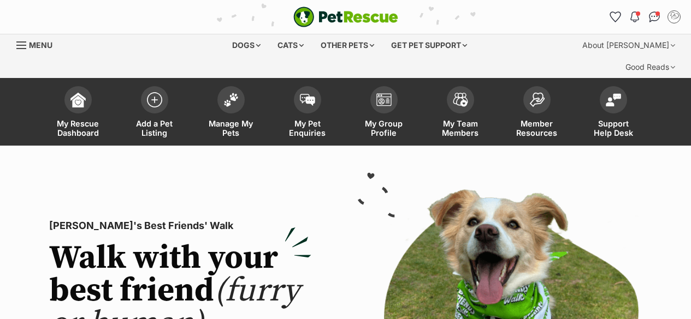 This screenshot has height=319, width=691. Describe the element at coordinates (460, 128) in the screenshot. I see `span: My Team Members` at that location.